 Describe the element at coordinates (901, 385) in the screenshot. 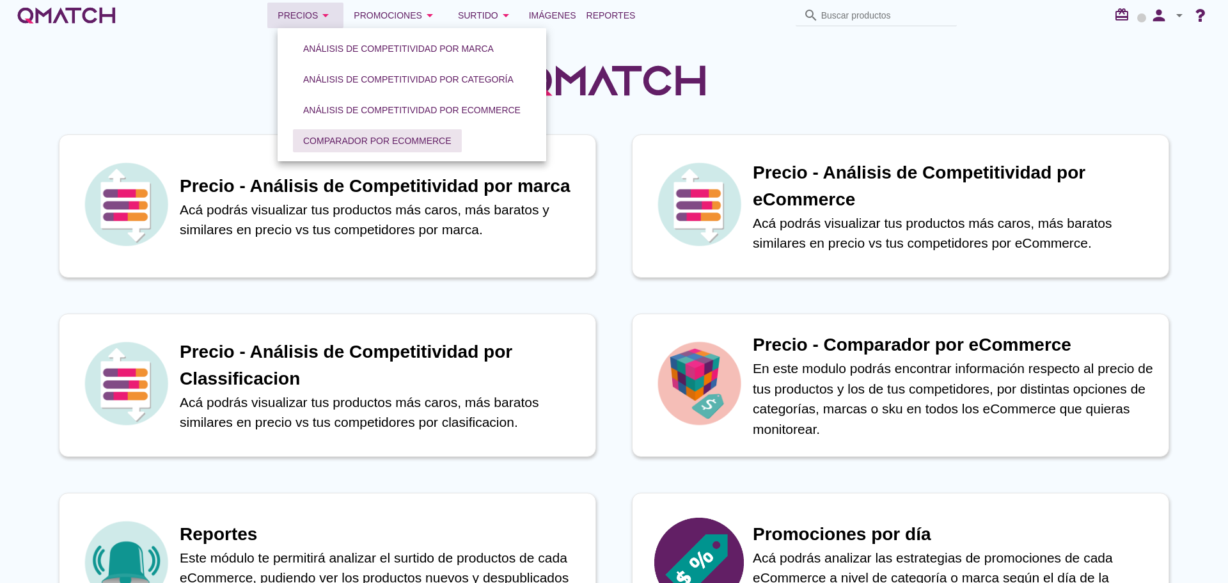

I see `a: iconPrecio - Comparador por eCommerceEn este modulo podrás encontrar información respecto al prec...` at that location.